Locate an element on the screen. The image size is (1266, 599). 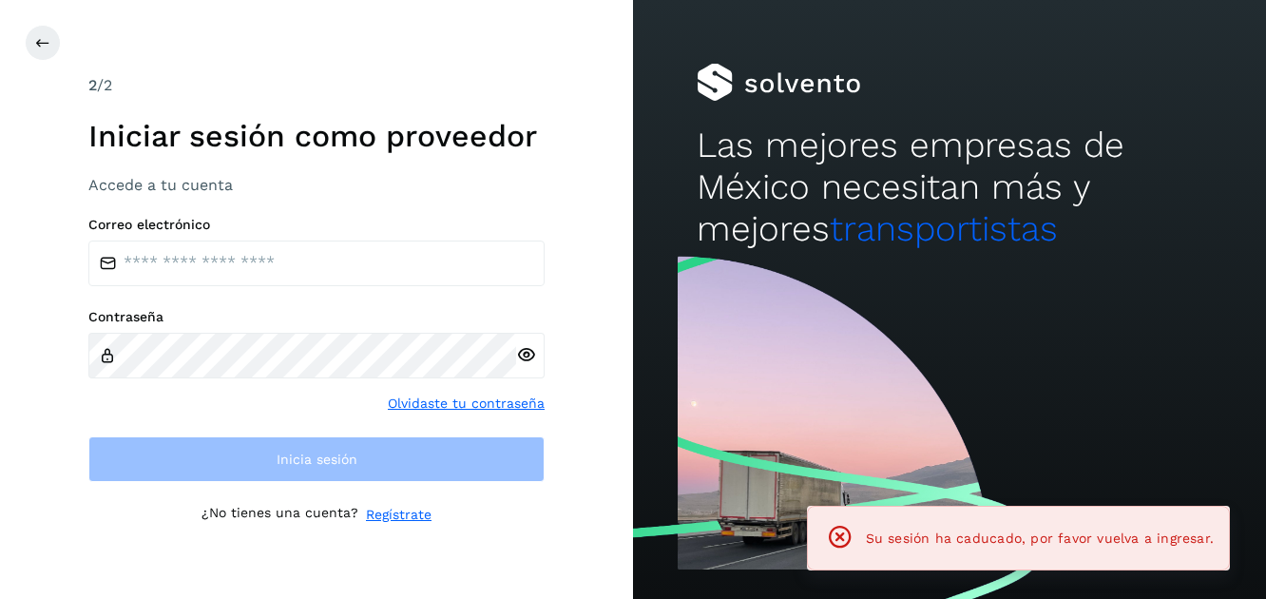
span: Inicia sesión is located at coordinates (317, 459).